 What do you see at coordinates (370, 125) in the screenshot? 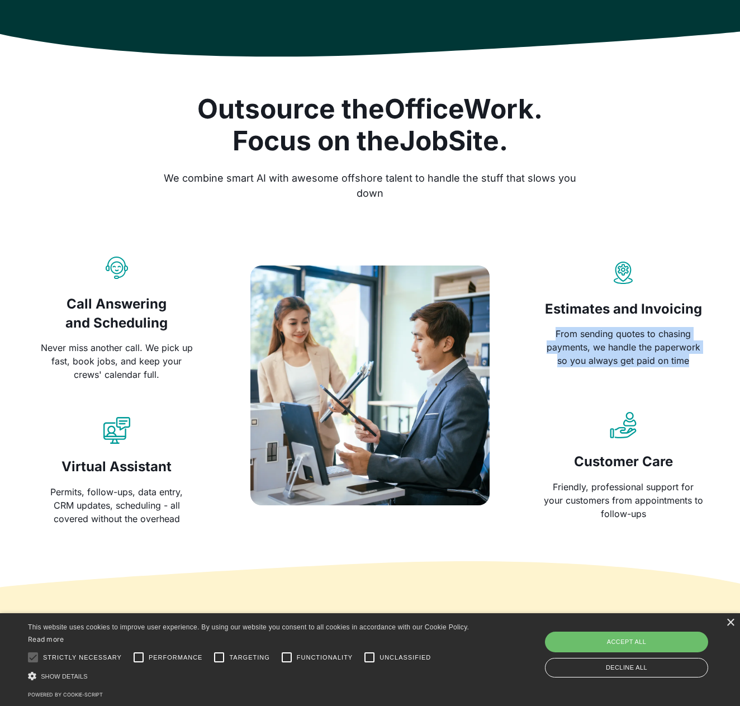
I see `h2: Outsource the Work. Focus on the Site.` at bounding box center [370, 125].